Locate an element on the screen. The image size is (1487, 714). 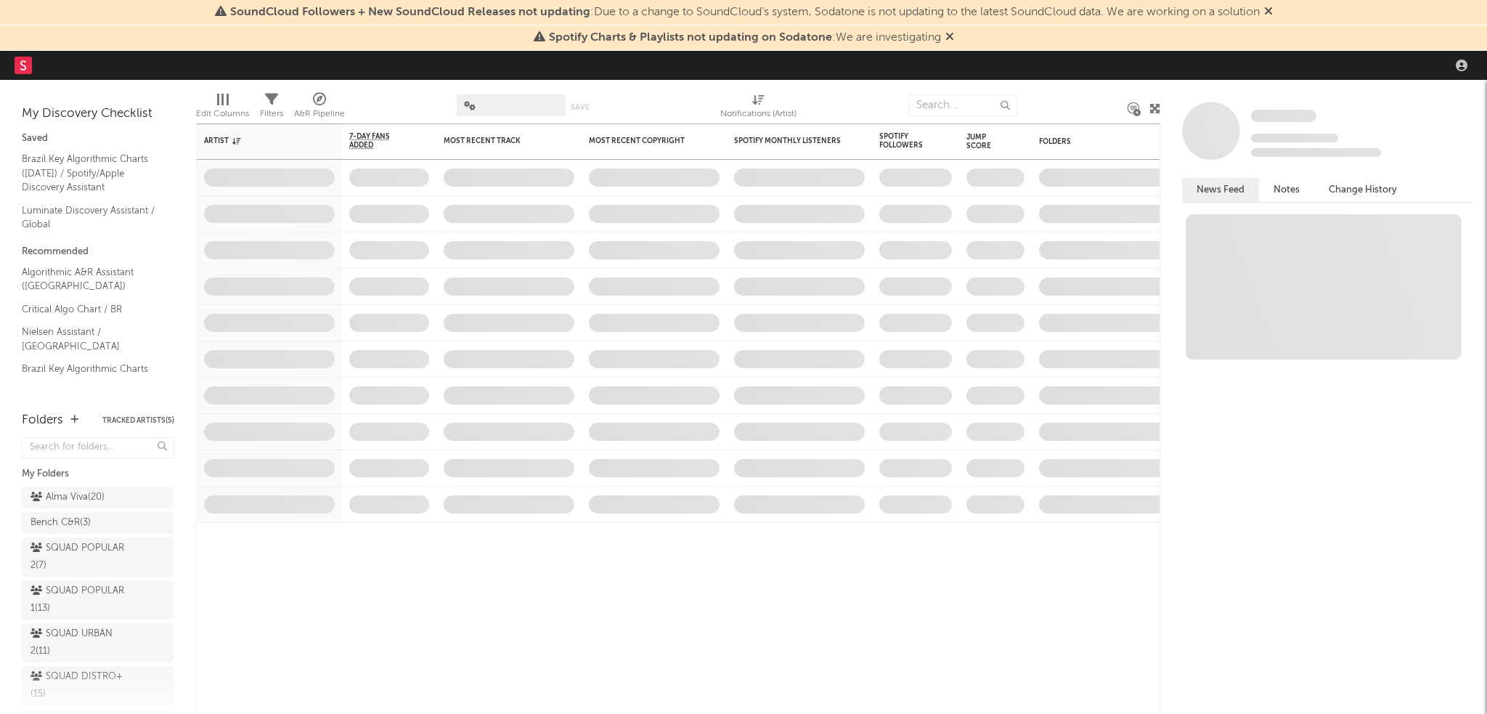
a: Alma Viva(20) is located at coordinates (98, 497).